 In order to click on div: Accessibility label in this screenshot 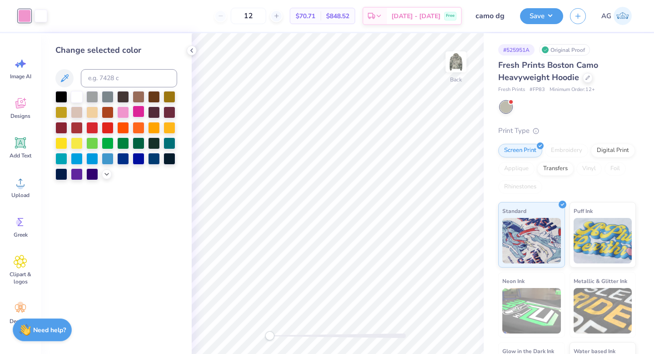, I will do `click(270, 335)`.